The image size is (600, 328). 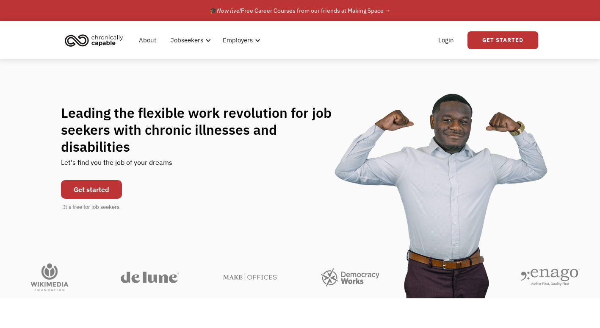 What do you see at coordinates (91, 189) in the screenshot?
I see `a: Get started` at bounding box center [91, 189].